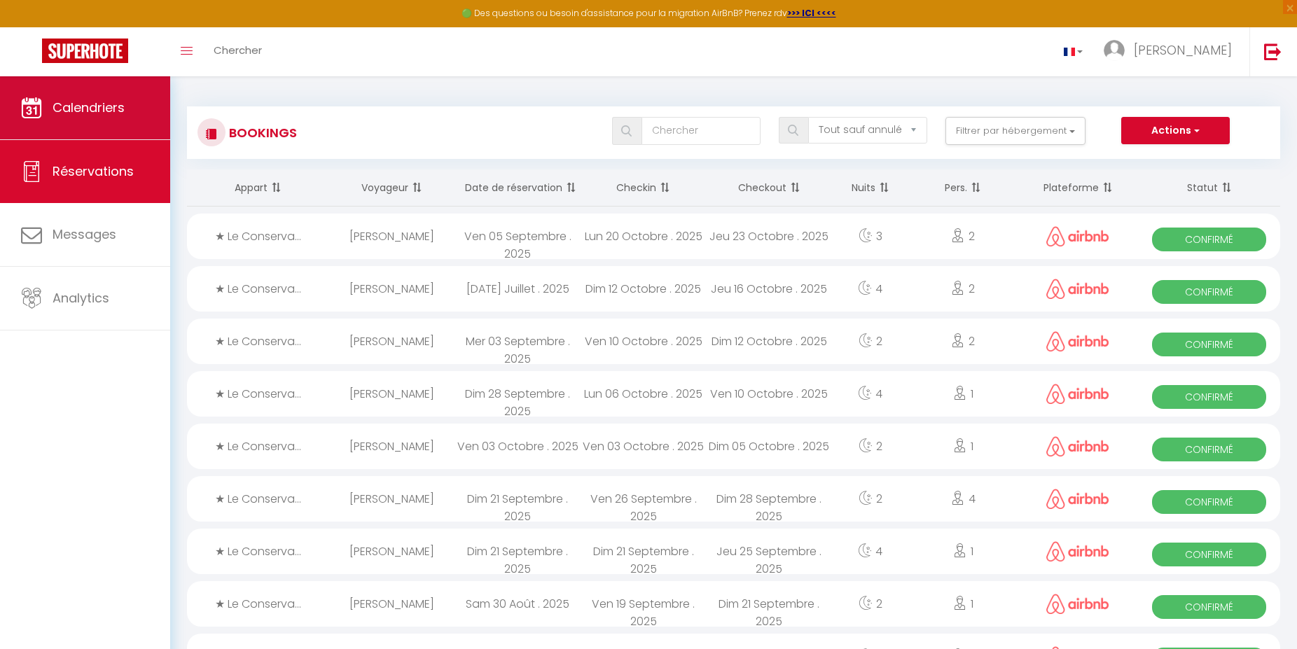 The width and height of the screenshot is (1297, 649). What do you see at coordinates (258, 188) in the screenshot?
I see `th: Sort by rentals` at bounding box center [258, 188].